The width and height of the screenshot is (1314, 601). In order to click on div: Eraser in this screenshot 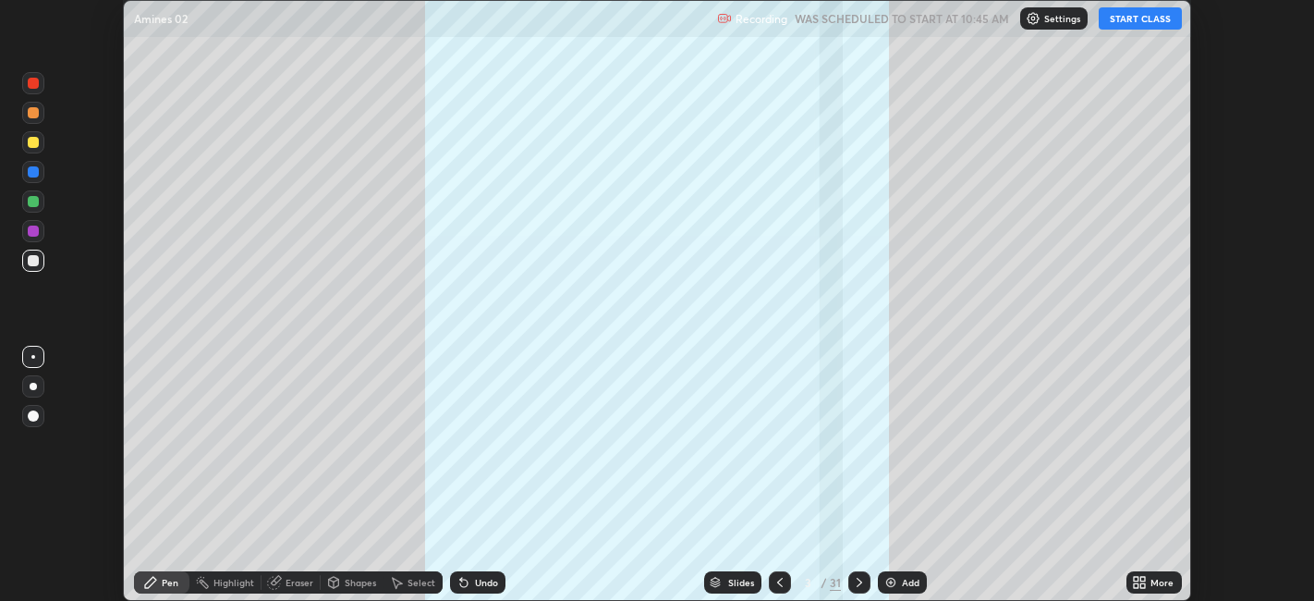, I will do `click(299, 582)`.